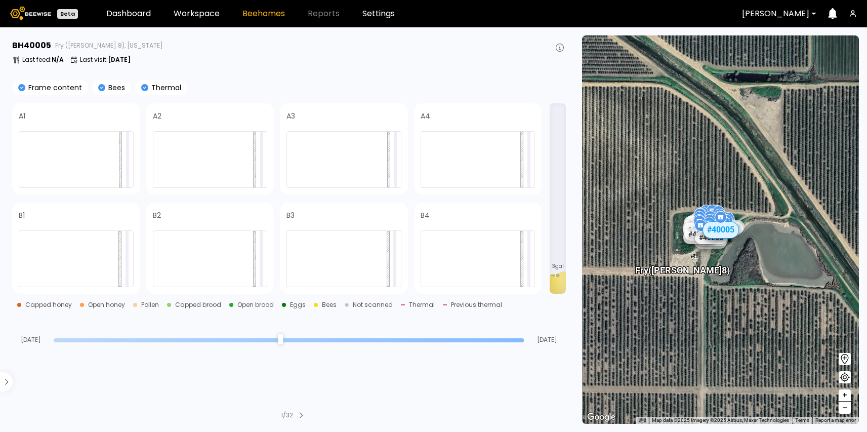  Describe the element at coordinates (711, 242) in the screenshot. I see `div: # 40070` at that location.